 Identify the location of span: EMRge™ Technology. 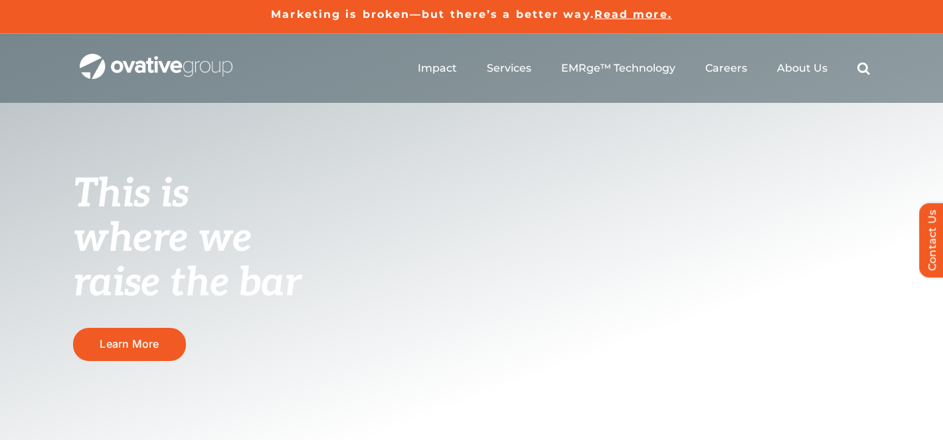
(619, 68).